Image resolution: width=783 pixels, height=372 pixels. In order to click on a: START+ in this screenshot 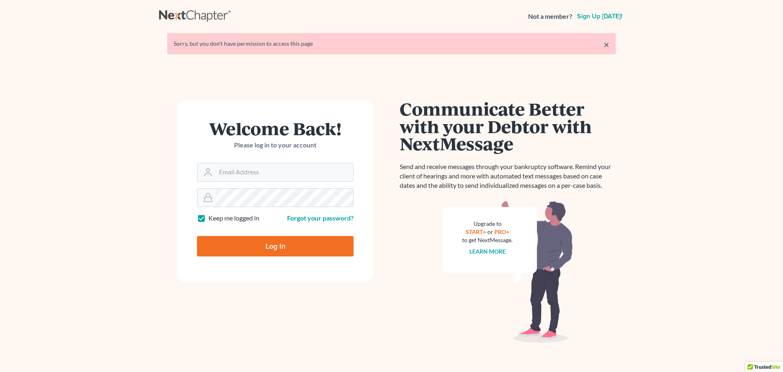, I will do `click(476, 231)`.